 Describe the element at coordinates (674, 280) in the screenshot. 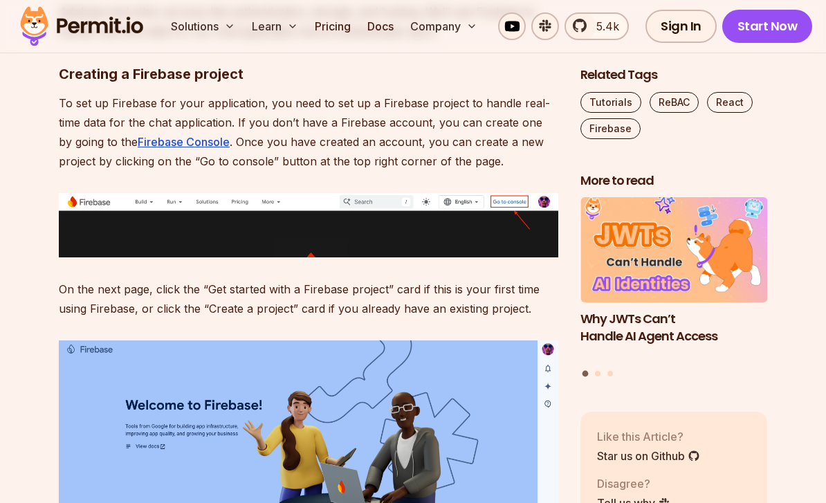

I see `li: 1 of 3` at that location.